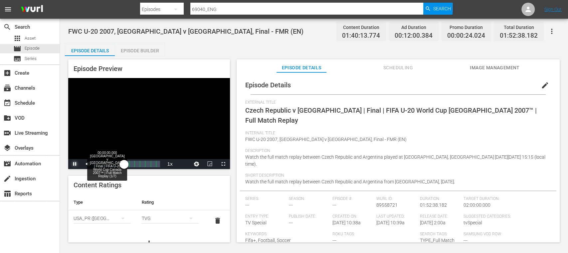 The height and width of the screenshot is (253, 568). Describe the element at coordinates (170, 218) in the screenshot. I see `div: TVG` at that location.